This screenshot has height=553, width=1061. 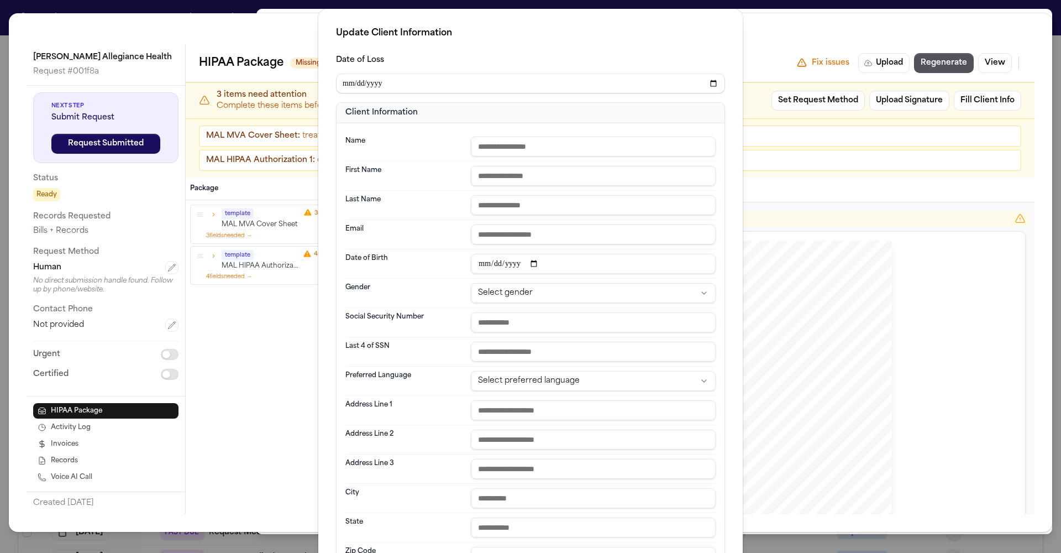 What do you see at coordinates (404, 234) in the screenshot?
I see `dt: Email` at bounding box center [404, 234].